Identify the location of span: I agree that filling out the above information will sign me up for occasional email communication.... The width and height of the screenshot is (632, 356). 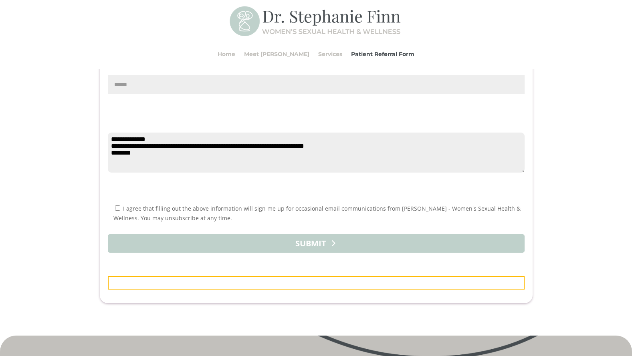
(317, 213).